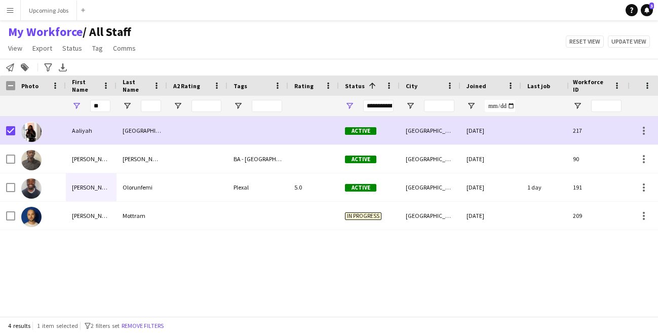 This screenshot has width=658, height=334. What do you see at coordinates (15, 48) in the screenshot?
I see `span: View` at bounding box center [15, 48].